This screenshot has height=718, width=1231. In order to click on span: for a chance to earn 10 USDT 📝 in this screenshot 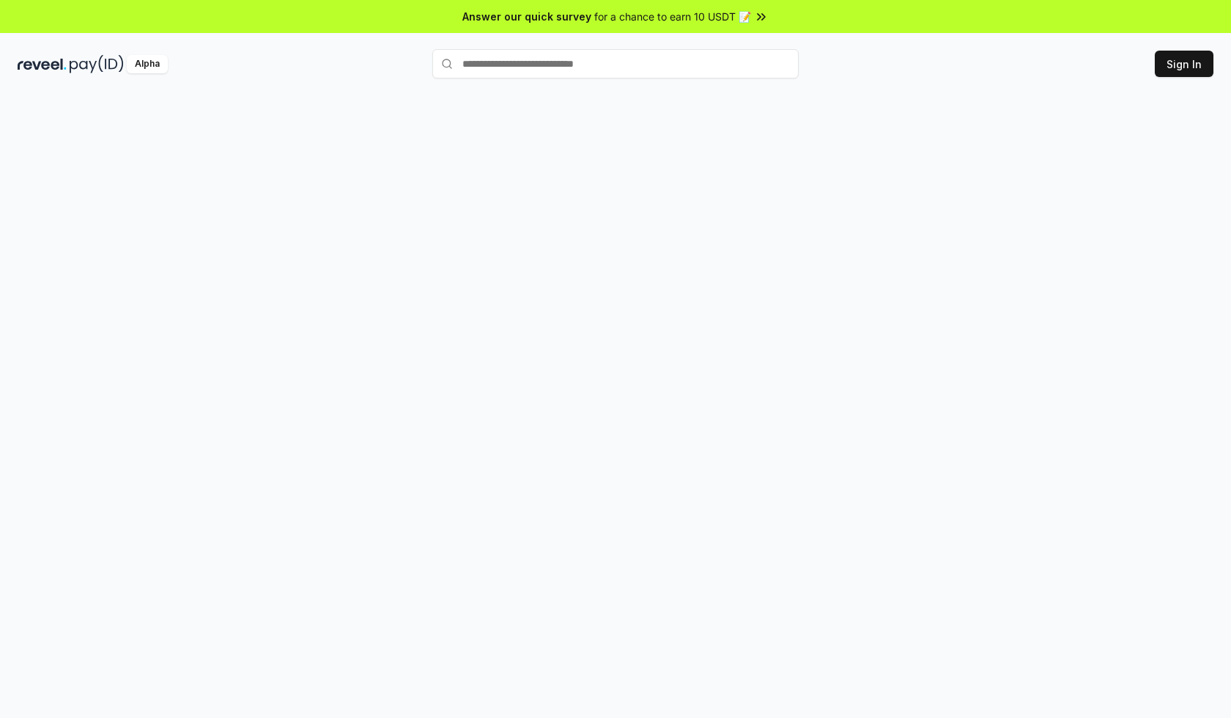, I will do `click(673, 16)`.